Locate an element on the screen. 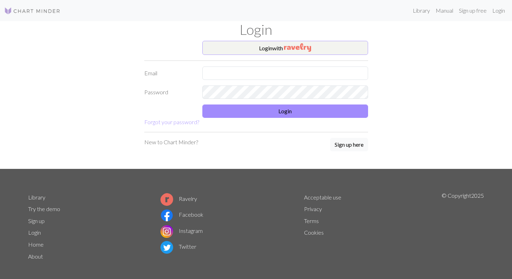  a: Privacy is located at coordinates (313, 209).